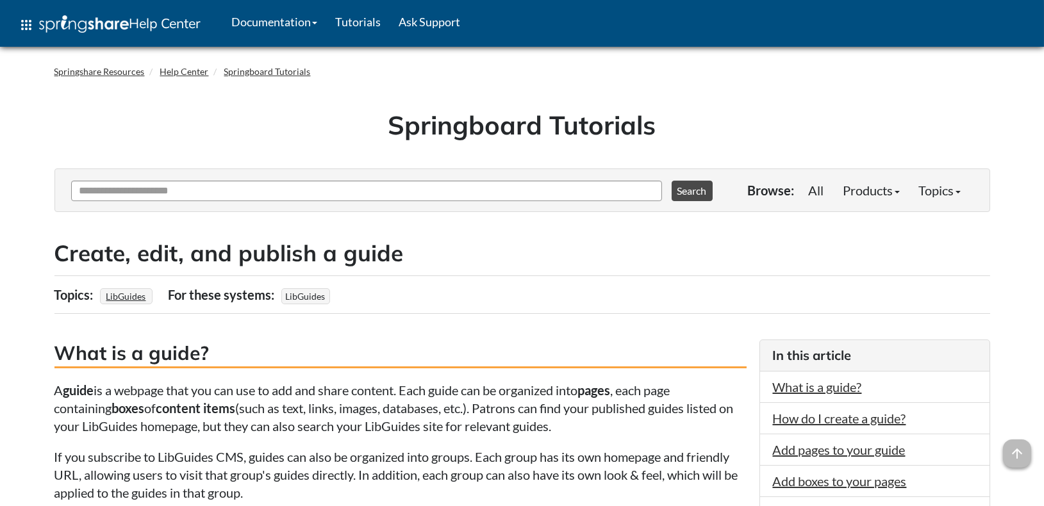 Image resolution: width=1044 pixels, height=506 pixels. I want to click on a: Springshare Resources, so click(99, 71).